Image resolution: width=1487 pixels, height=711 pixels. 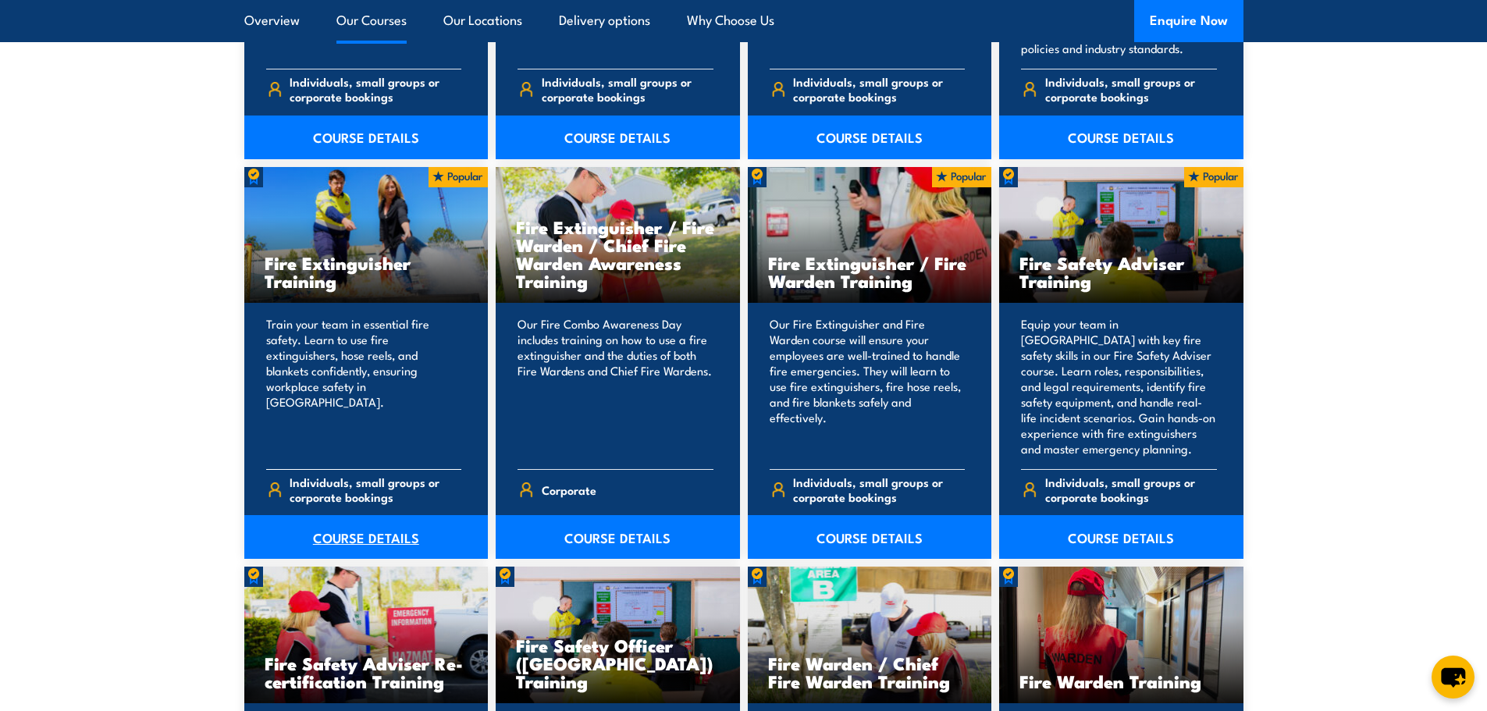 I want to click on h3: Fire Safety Adviser Training, so click(x=1121, y=272).